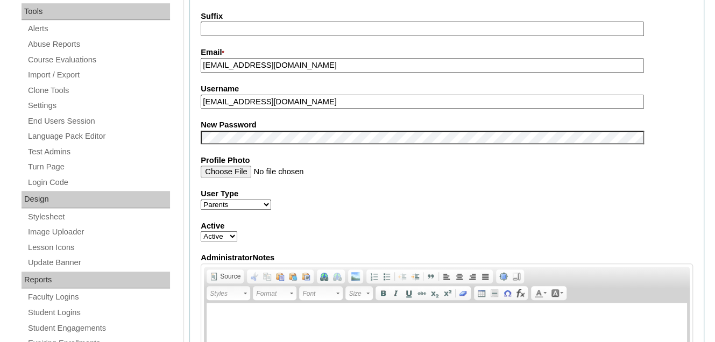 This screenshot has width=715, height=342. Describe the element at coordinates (415, 277) in the screenshot. I see `a: Increase Indent` at that location.